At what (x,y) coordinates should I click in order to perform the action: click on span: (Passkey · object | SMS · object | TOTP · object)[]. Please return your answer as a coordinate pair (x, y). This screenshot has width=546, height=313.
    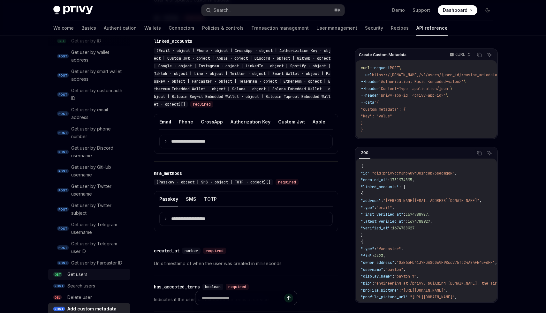
    Looking at the image, I should click on (213, 182).